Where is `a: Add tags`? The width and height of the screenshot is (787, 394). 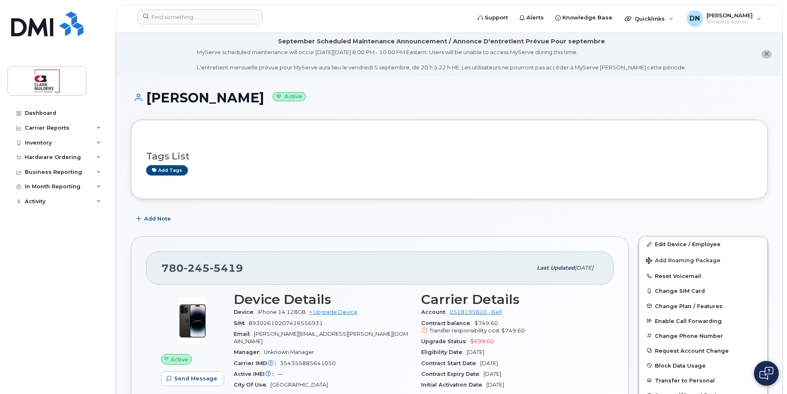
a: Add tags is located at coordinates (167, 170).